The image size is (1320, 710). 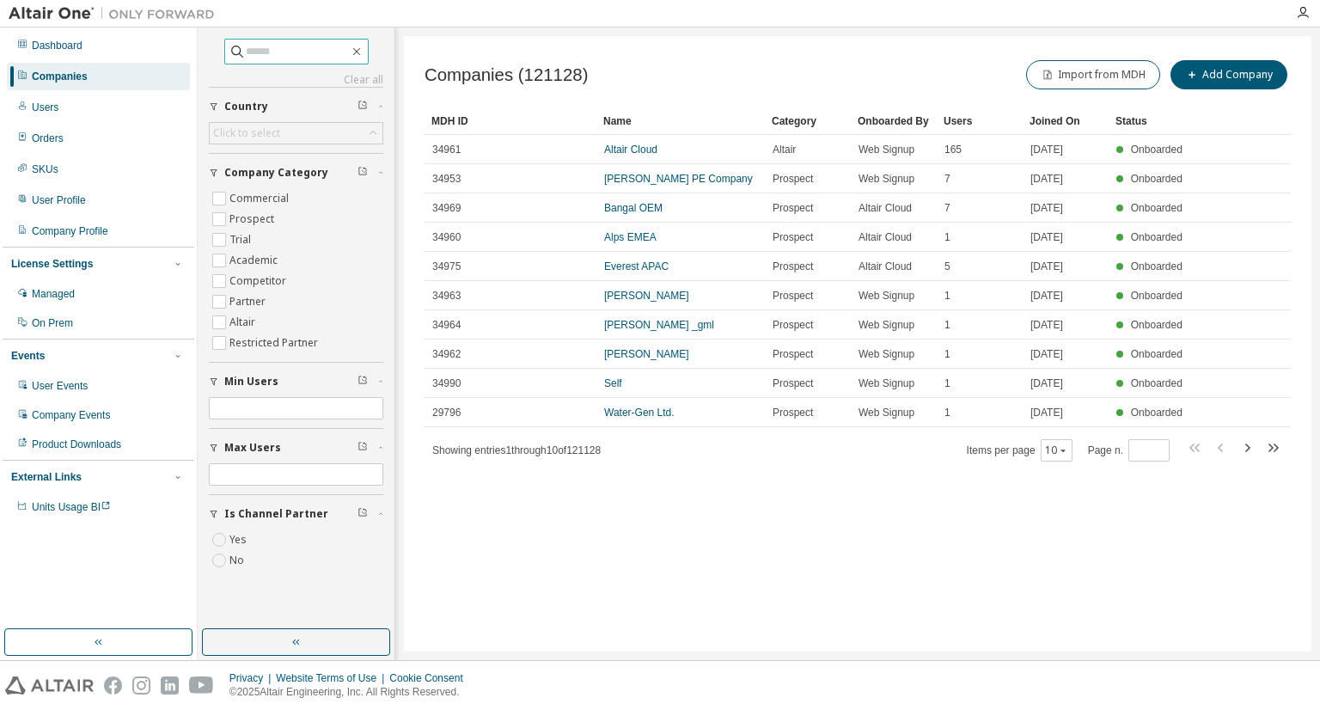 What do you see at coordinates (1128, 450) in the screenshot?
I see `span: Page n.` at bounding box center [1128, 450].